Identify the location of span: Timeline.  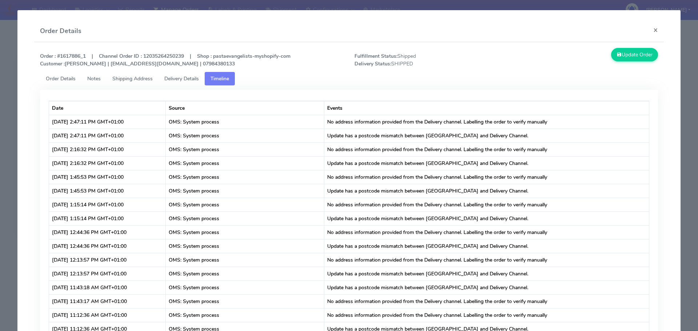
(219, 78).